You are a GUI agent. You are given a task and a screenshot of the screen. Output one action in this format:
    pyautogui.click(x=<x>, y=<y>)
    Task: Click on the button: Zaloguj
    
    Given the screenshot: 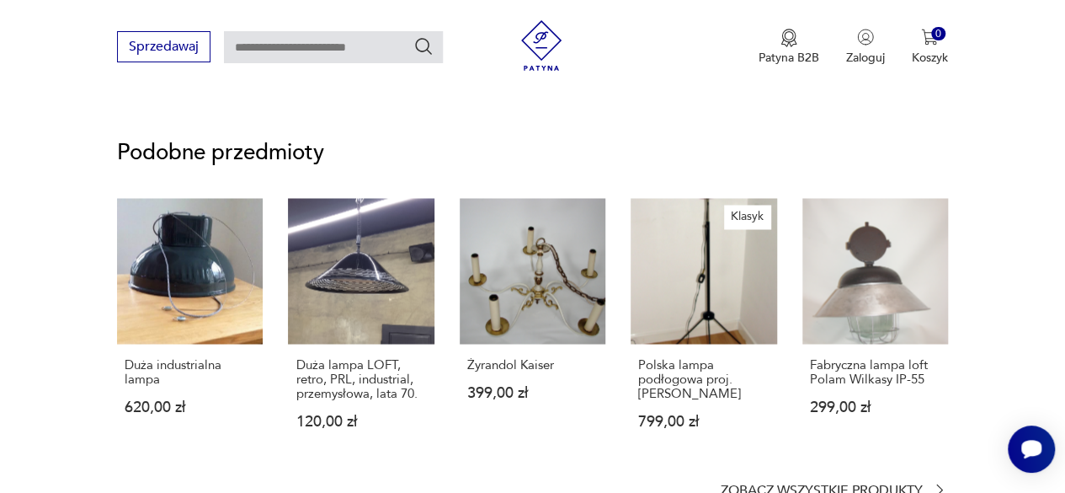 What is the action you would take?
    pyautogui.click(x=866, y=47)
    